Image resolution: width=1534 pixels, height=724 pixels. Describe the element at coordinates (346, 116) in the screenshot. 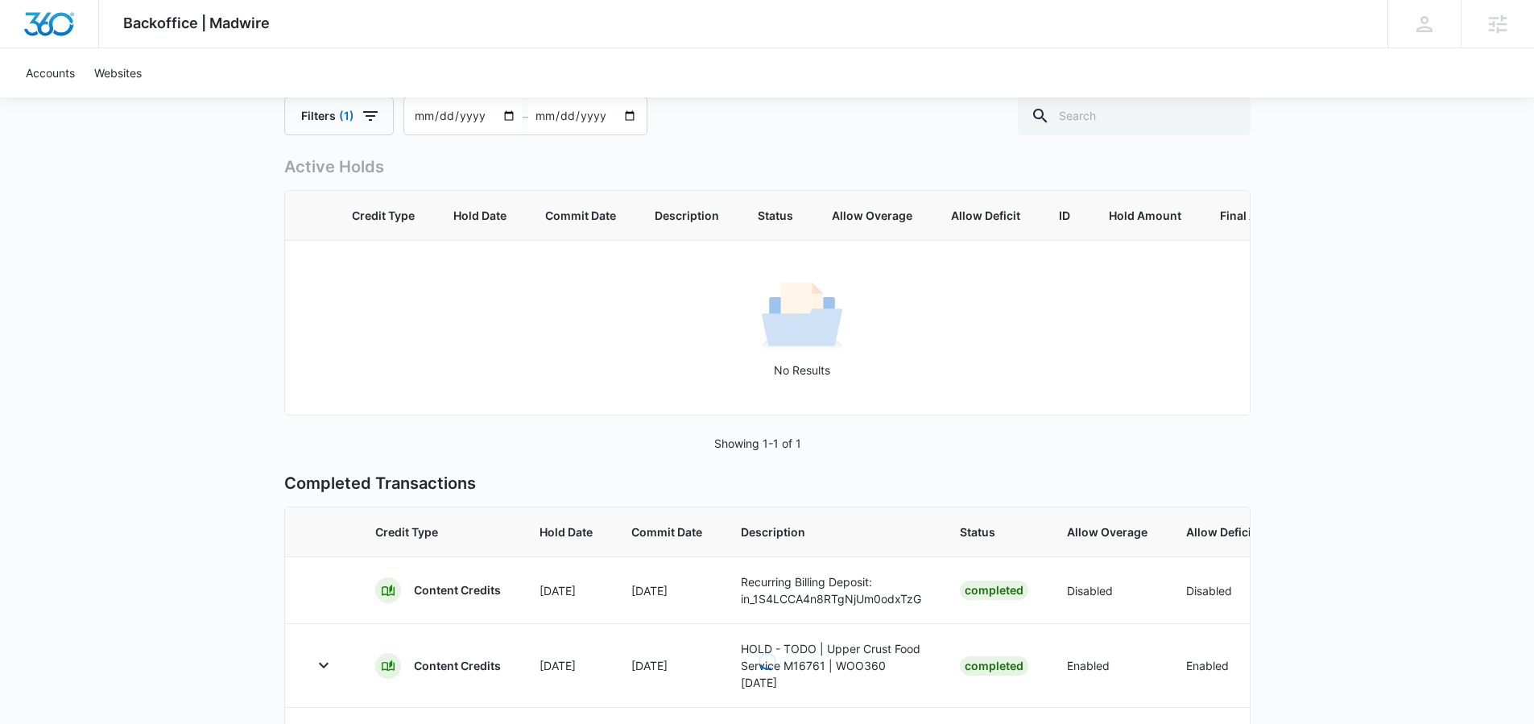

I see `span: (1)` at that location.